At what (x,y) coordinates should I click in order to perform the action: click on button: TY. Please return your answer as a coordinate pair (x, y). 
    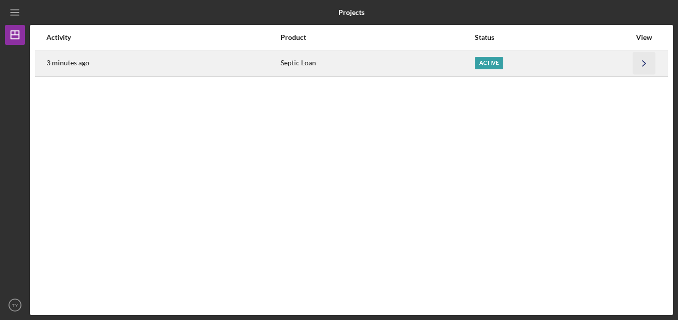
    Looking at the image, I should click on (15, 305).